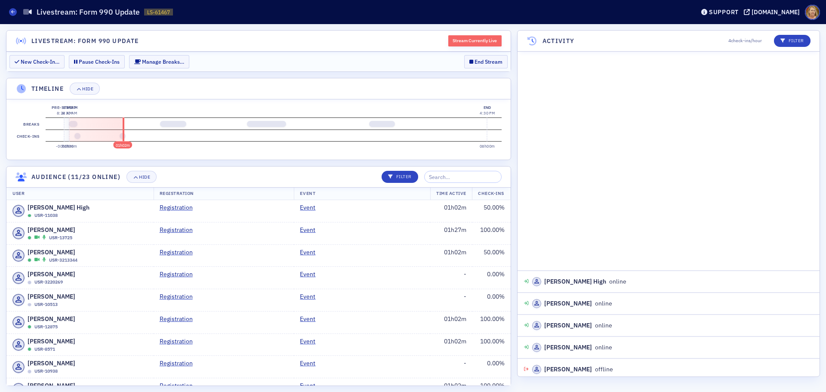  What do you see at coordinates (491, 211) in the screenshot?
I see `td: 50.00 %` at bounding box center [491, 211].